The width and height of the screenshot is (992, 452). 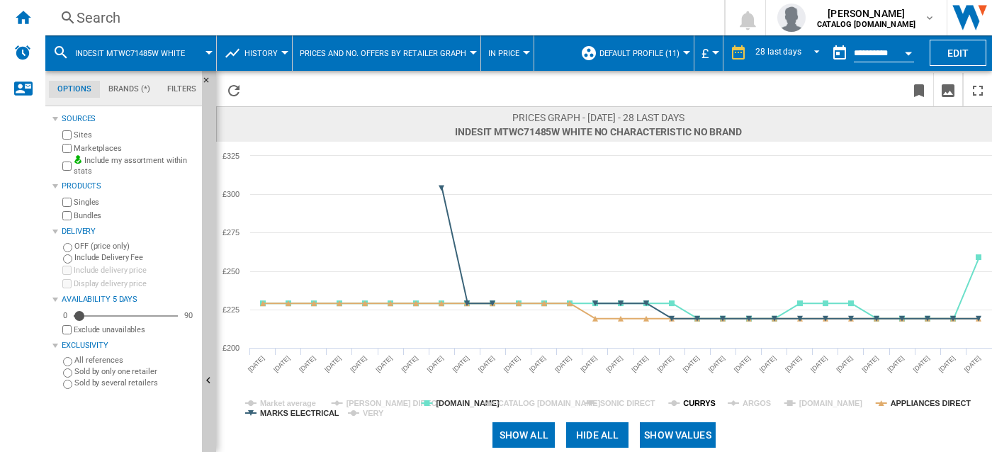 What do you see at coordinates (135, 135) in the screenshot?
I see `label: Sites` at bounding box center [135, 135].